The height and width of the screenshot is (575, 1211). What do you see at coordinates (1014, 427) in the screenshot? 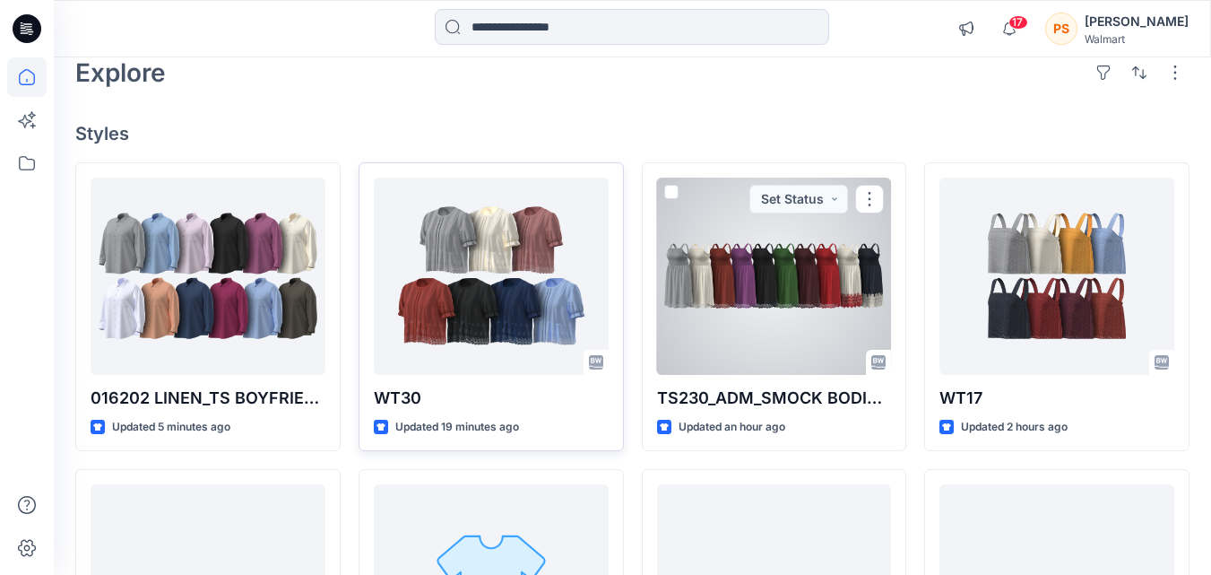
I see `p: Updated 2 hours ago` at bounding box center [1014, 427].